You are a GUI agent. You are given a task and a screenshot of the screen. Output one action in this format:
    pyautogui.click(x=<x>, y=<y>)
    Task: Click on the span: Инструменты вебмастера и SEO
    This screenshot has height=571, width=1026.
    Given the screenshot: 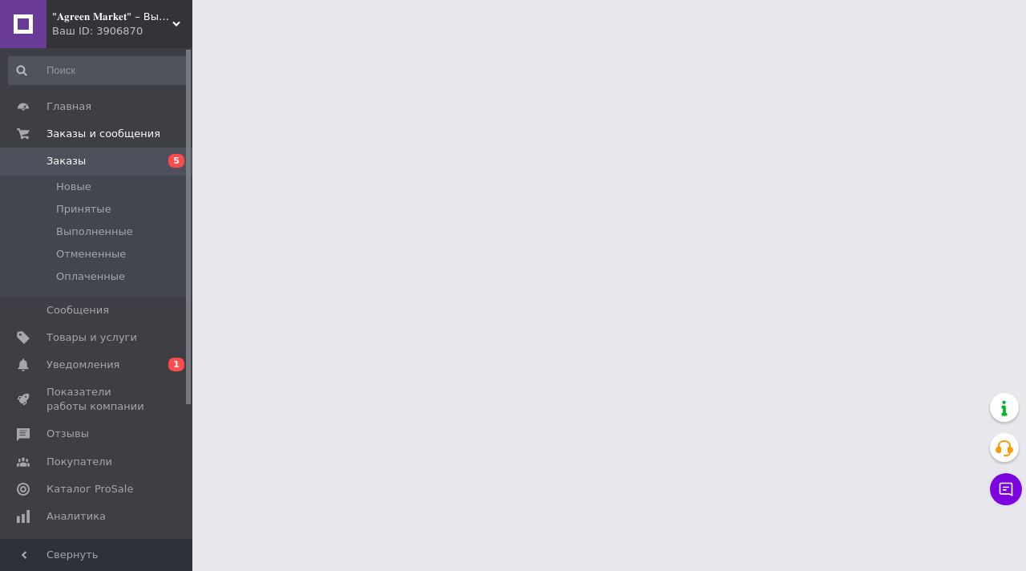 What is the action you would take?
    pyautogui.click(x=97, y=551)
    